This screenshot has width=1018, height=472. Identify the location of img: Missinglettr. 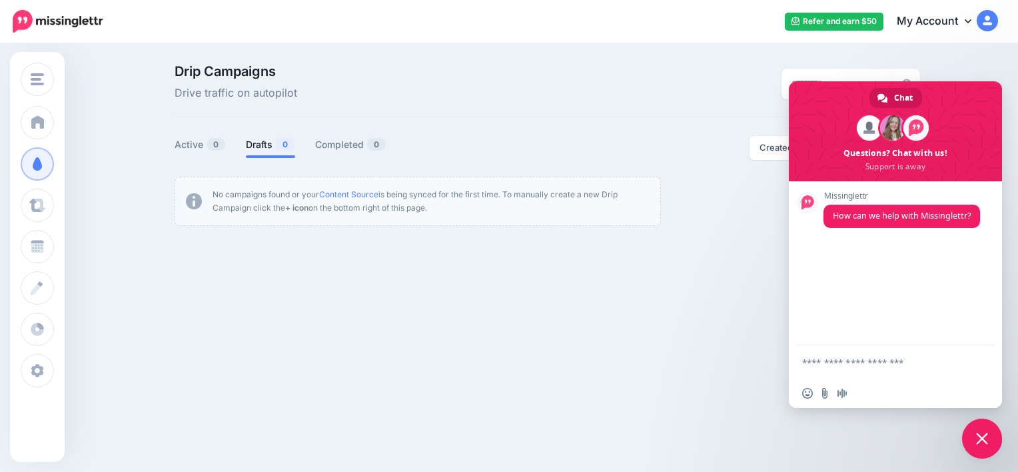
(57, 21).